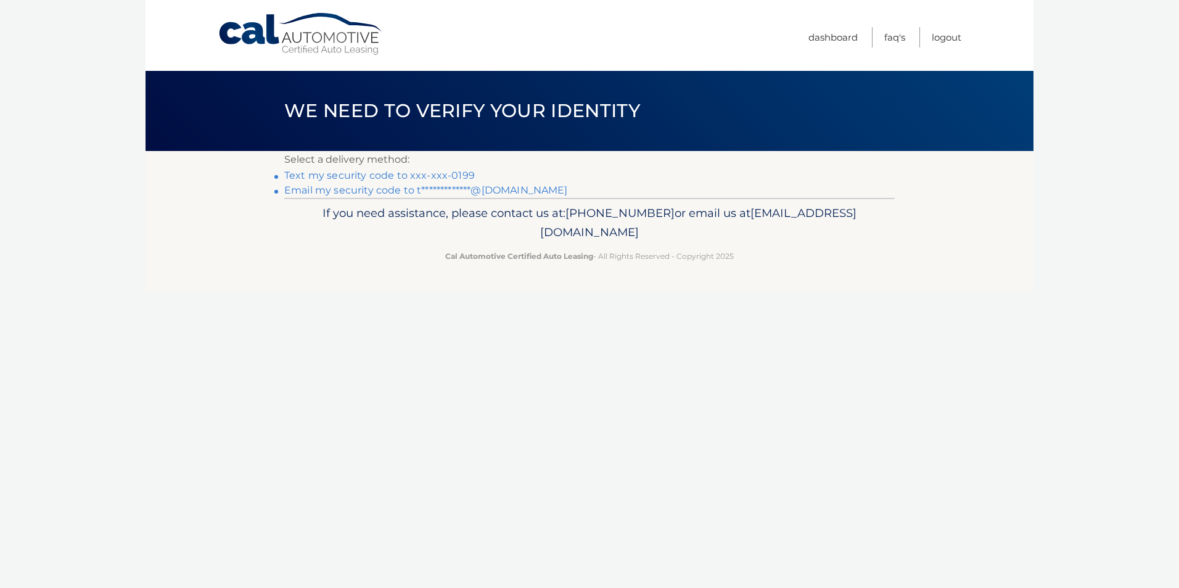 Image resolution: width=1179 pixels, height=588 pixels. Describe the element at coordinates (519, 256) in the screenshot. I see `strong: Cal Automotive Certified Auto Leasing` at that location.